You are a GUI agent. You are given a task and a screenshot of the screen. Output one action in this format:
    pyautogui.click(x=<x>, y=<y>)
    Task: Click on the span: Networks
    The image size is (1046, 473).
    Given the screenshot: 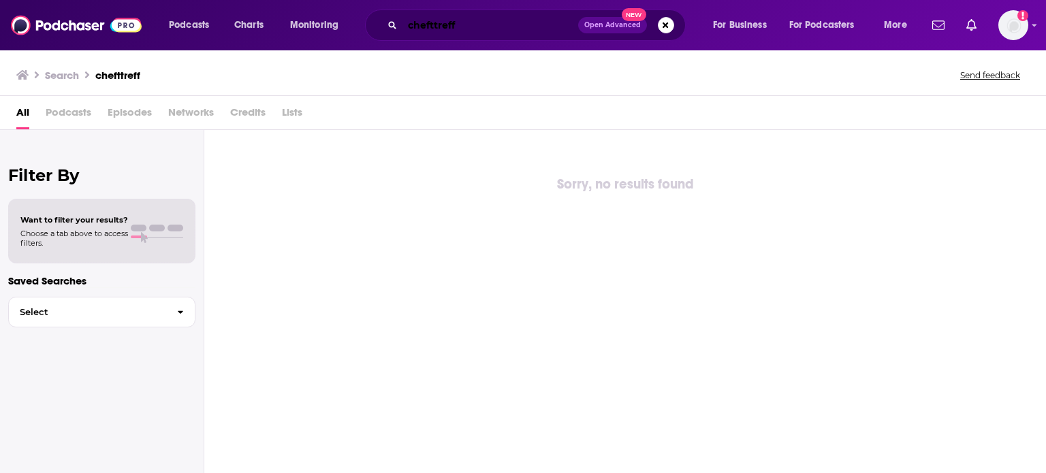 What is the action you would take?
    pyautogui.click(x=191, y=115)
    